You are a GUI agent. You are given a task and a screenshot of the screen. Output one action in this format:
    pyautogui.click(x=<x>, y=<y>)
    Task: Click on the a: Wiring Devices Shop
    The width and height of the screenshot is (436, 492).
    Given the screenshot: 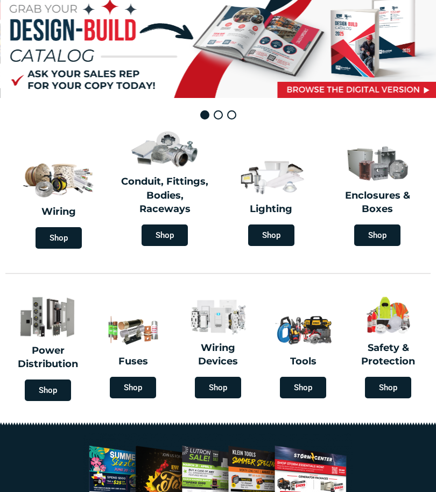 What is the action you would take?
    pyautogui.click(x=218, y=346)
    